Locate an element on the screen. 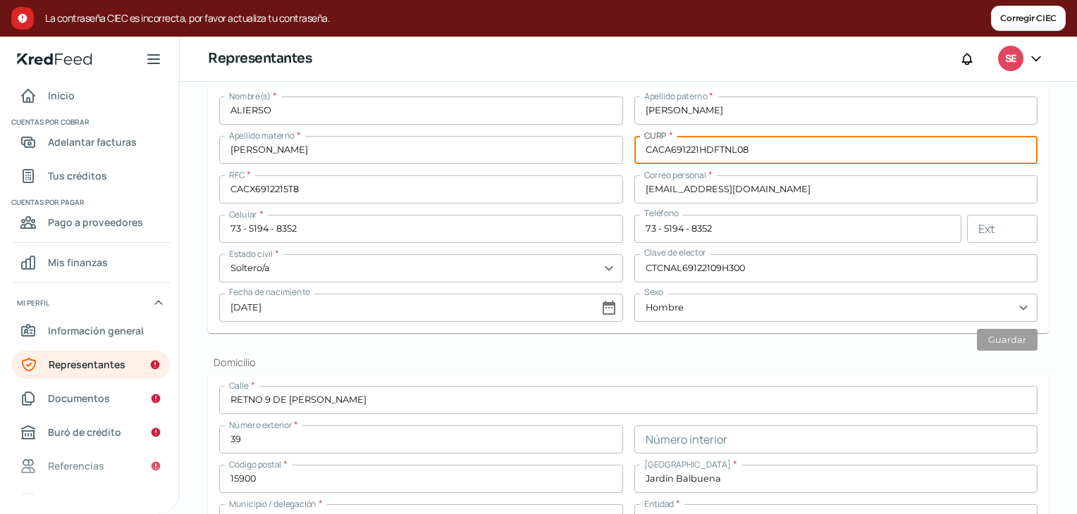 The height and width of the screenshot is (514, 1077). a: Inicio is located at coordinates (90, 96).